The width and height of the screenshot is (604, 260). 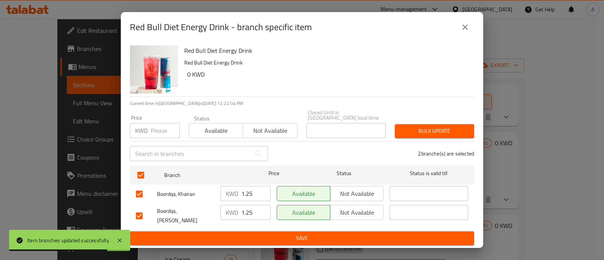 What do you see at coordinates (190, 154) in the screenshot?
I see `input: Search in branches` at bounding box center [190, 154].